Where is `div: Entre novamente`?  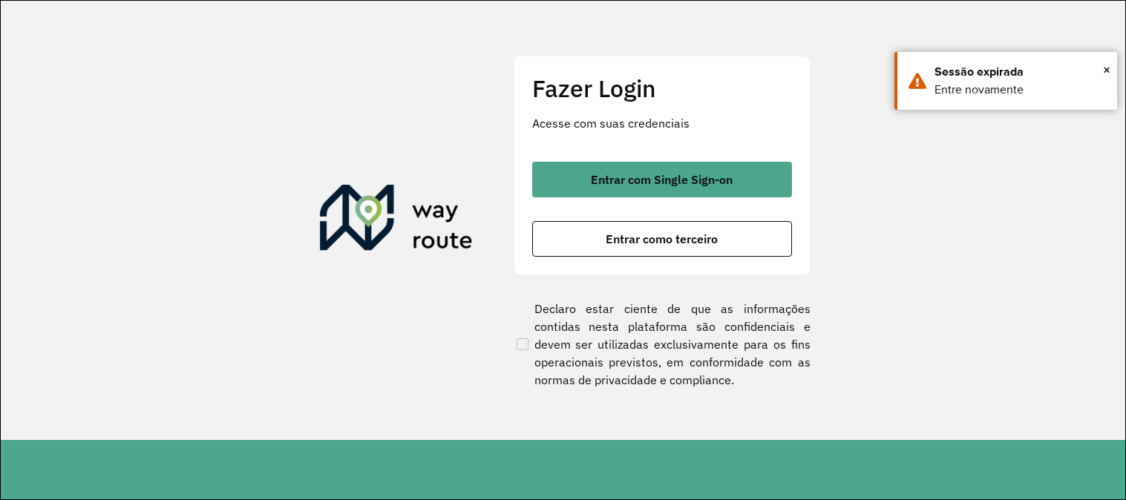 div: Entre novamente is located at coordinates (1020, 90).